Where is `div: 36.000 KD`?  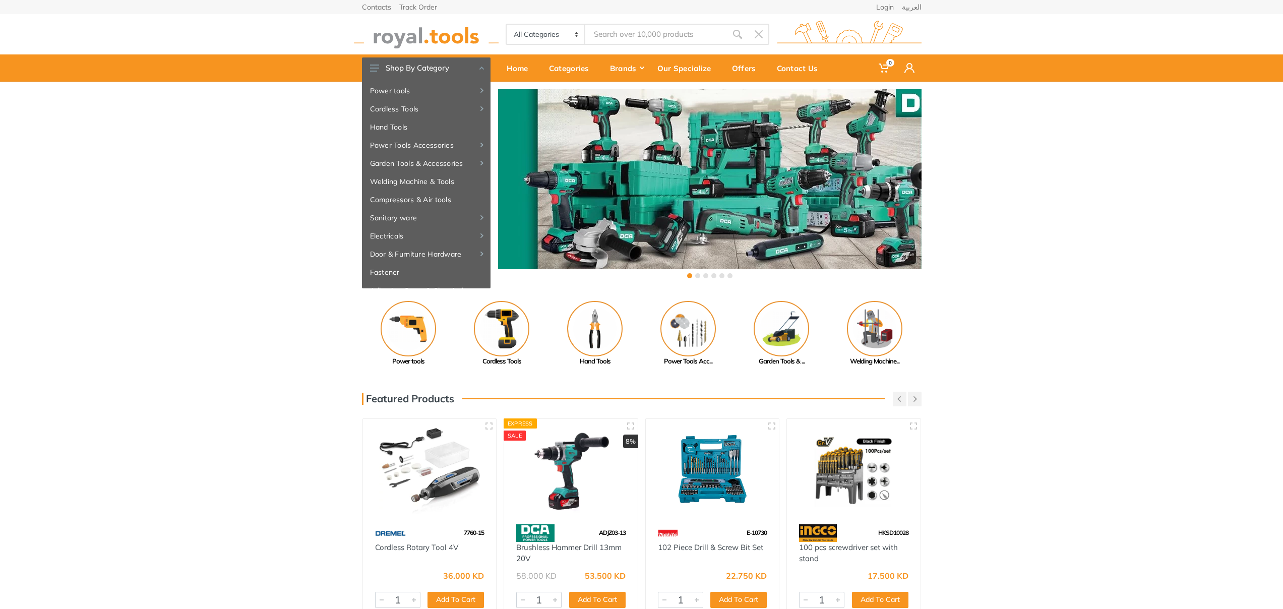 div: 36.000 KD is located at coordinates (463, 576).